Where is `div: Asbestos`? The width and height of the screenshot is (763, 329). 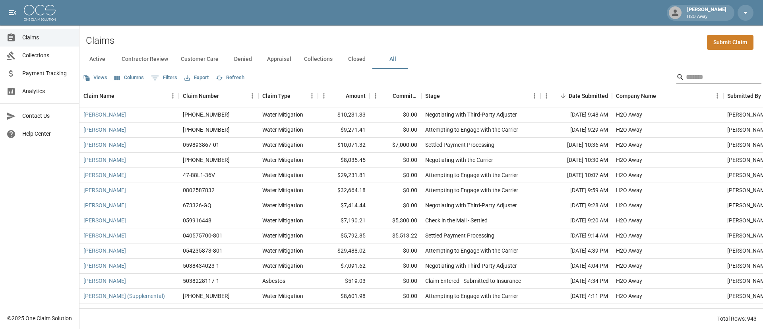
div: Asbestos is located at coordinates (274, 281).